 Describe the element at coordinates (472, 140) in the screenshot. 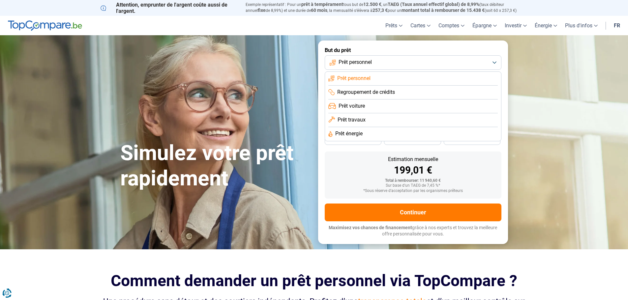

I see `span: 24 mois` at that location.